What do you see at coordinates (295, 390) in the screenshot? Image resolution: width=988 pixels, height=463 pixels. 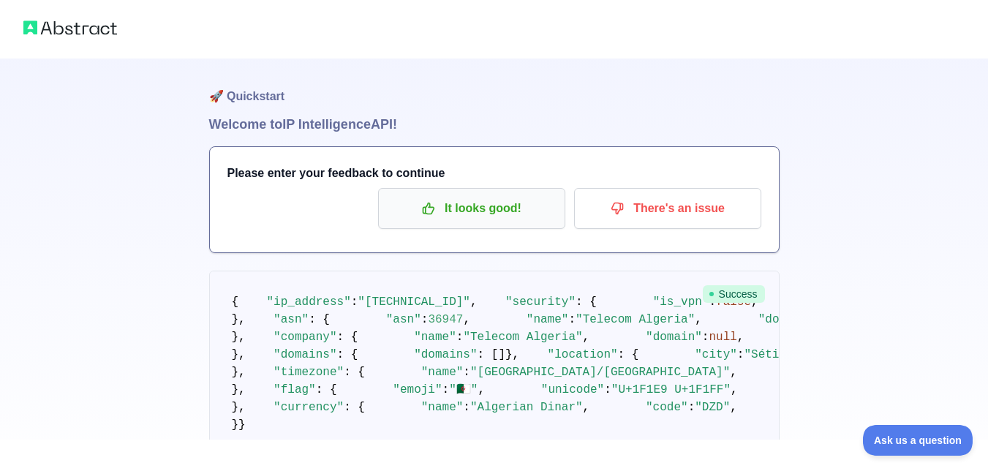 I see `span: "flag"` at bounding box center [295, 390].